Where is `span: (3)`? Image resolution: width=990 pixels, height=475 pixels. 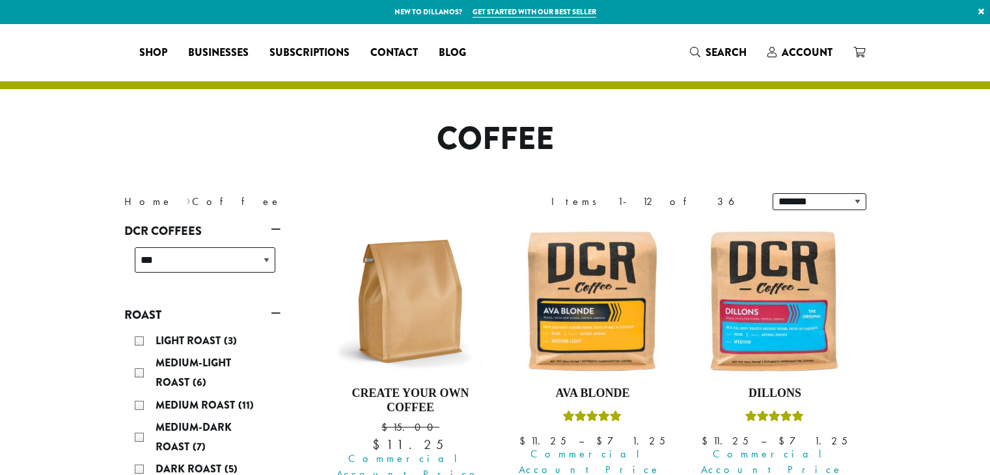
span: (3) is located at coordinates (230, 341).